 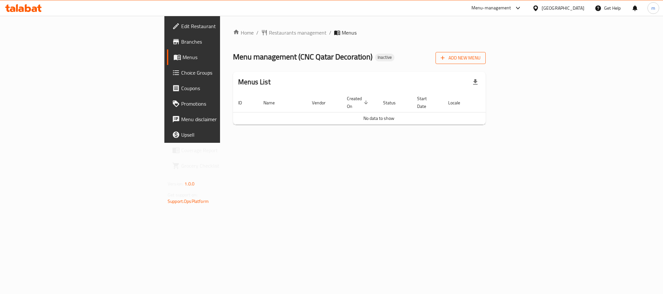 What do you see at coordinates (221, 26) in the screenshot?
I see `a: Edit Restaurant` at bounding box center [221, 26].